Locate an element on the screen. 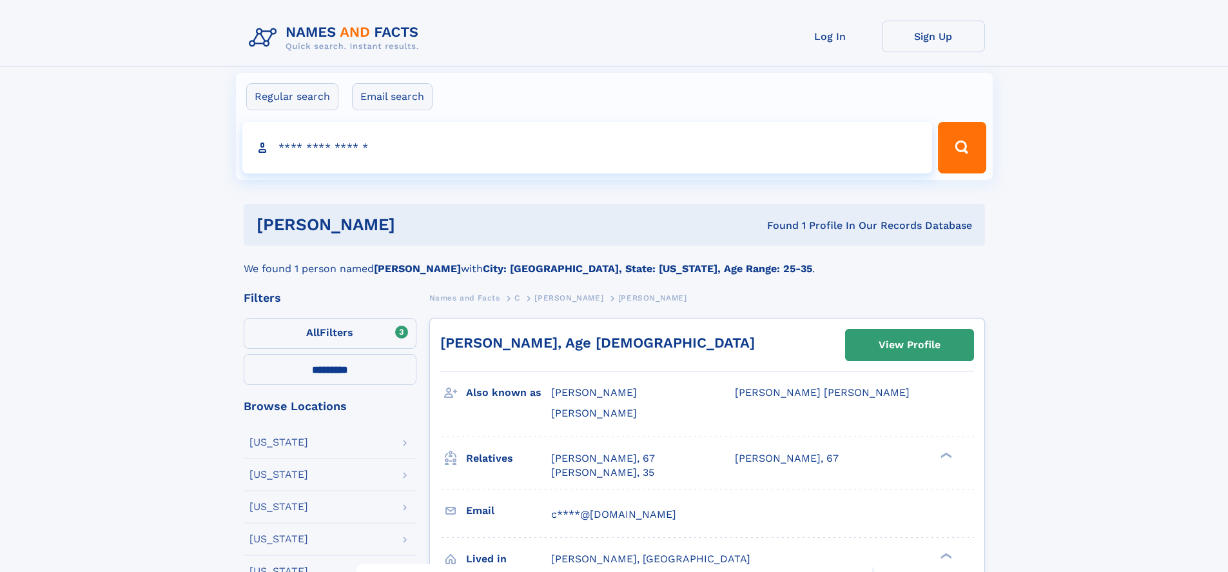  div: Browse Locations is located at coordinates (330, 406).